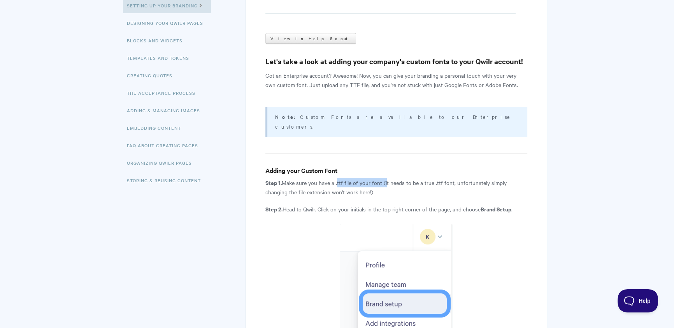 This screenshot has width=674, height=328. What do you see at coordinates (166, 180) in the screenshot?
I see `a: Storing & Reusing Content` at bounding box center [166, 180].